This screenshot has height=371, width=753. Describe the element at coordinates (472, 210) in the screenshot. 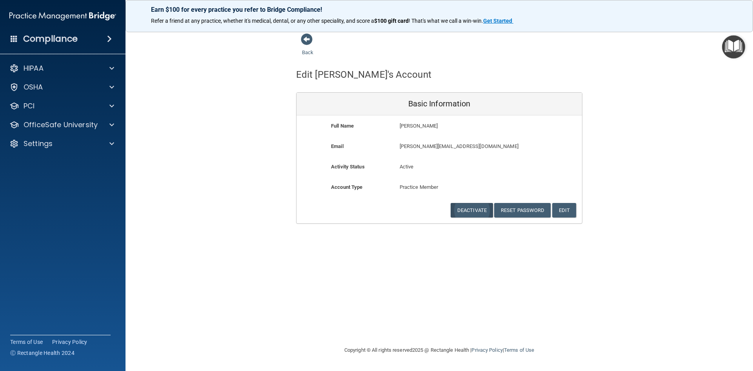

I see `button: Deactivate` at that location.